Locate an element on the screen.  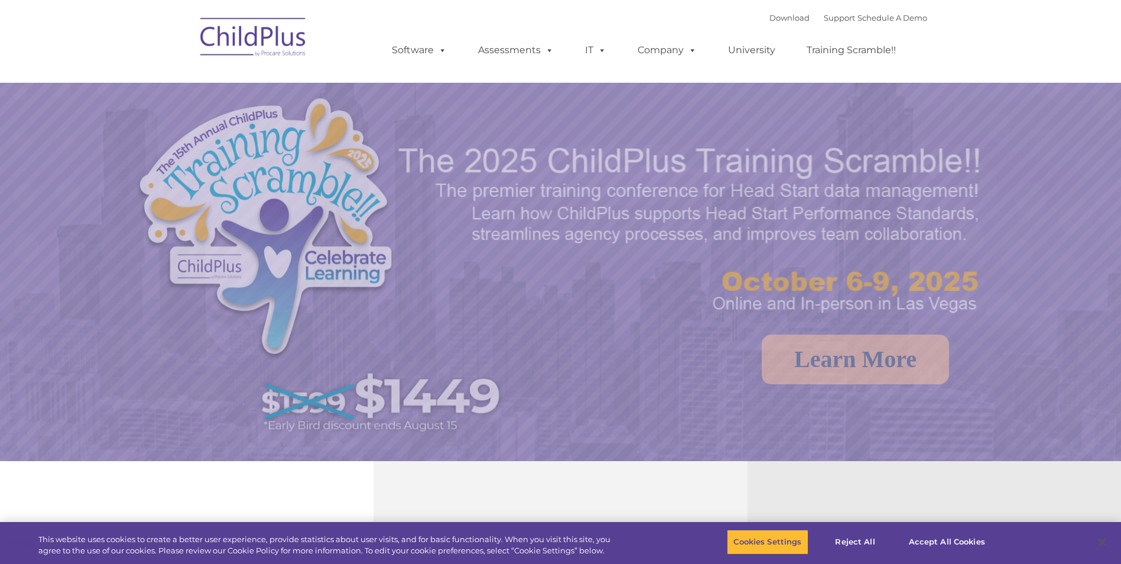
a: University is located at coordinates (752, 50).